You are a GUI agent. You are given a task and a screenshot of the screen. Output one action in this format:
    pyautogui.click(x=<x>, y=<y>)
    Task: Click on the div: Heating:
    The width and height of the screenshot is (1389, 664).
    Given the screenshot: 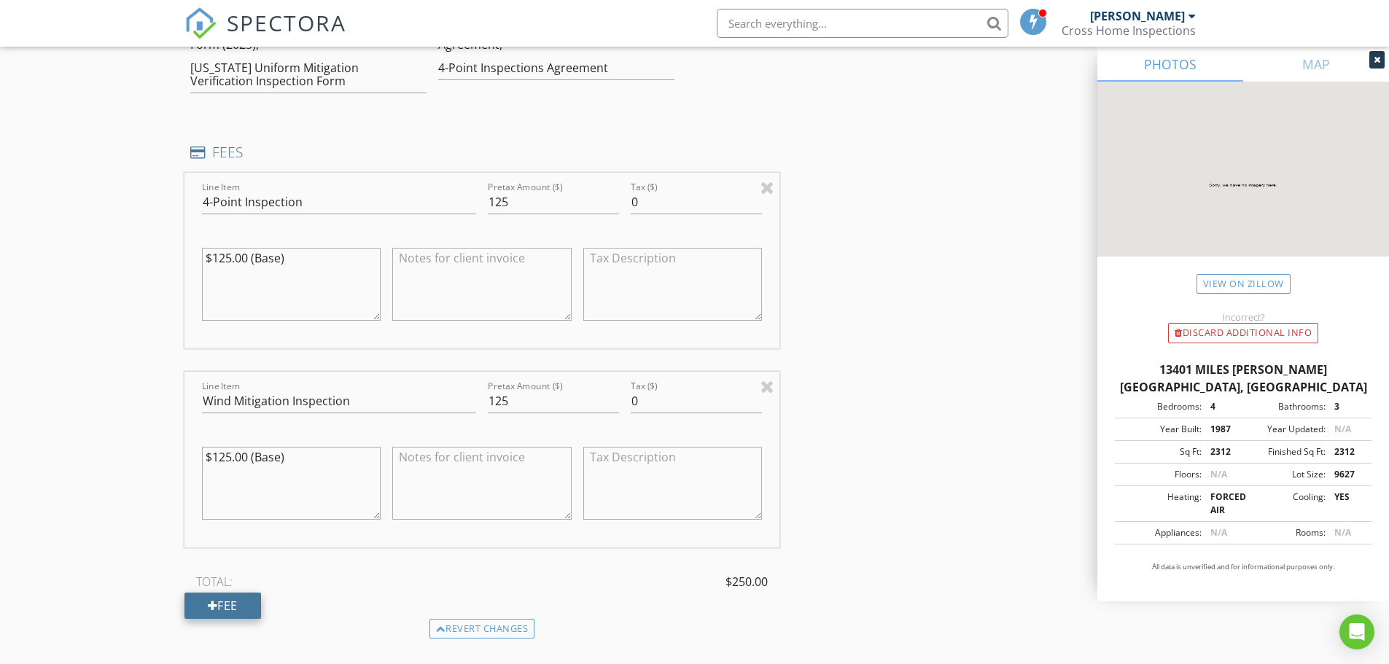 What is the action you would take?
    pyautogui.click(x=1160, y=504)
    